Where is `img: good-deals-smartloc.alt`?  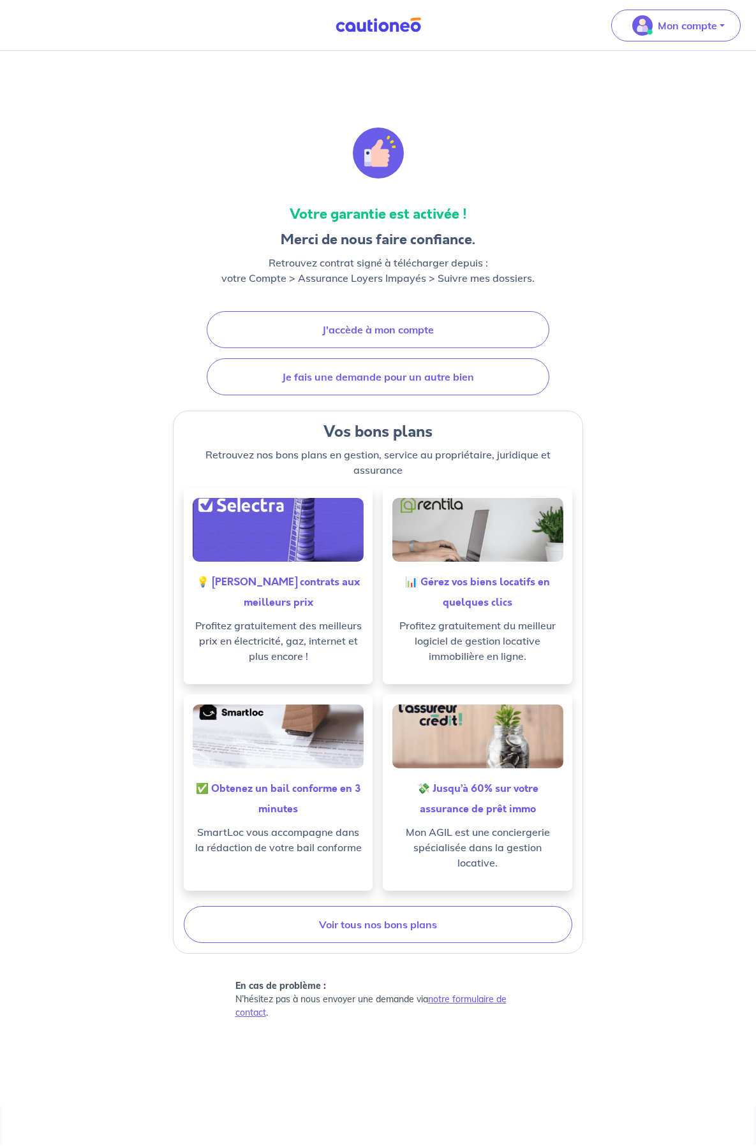
img: good-deals-smartloc.alt is located at coordinates (277, 737).